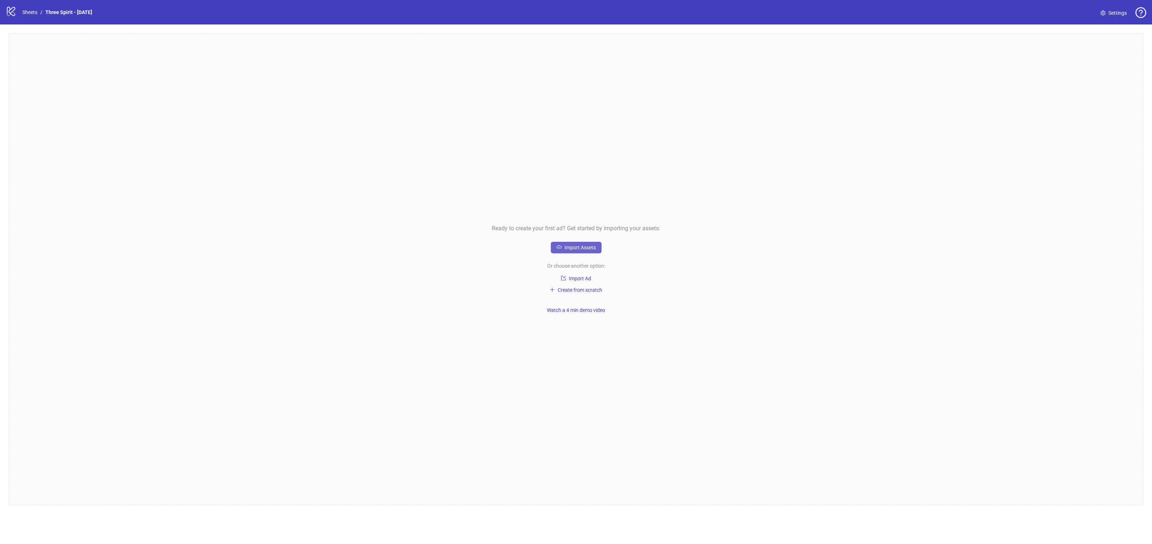 This screenshot has width=1152, height=544. What do you see at coordinates (576, 310) in the screenshot?
I see `button: Watch a 4 min demo video` at bounding box center [576, 310].